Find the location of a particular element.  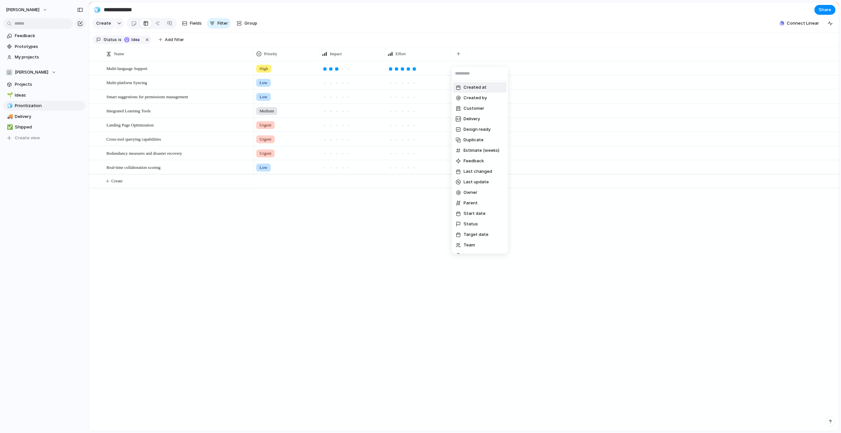

span: Parent is located at coordinates (470, 203).